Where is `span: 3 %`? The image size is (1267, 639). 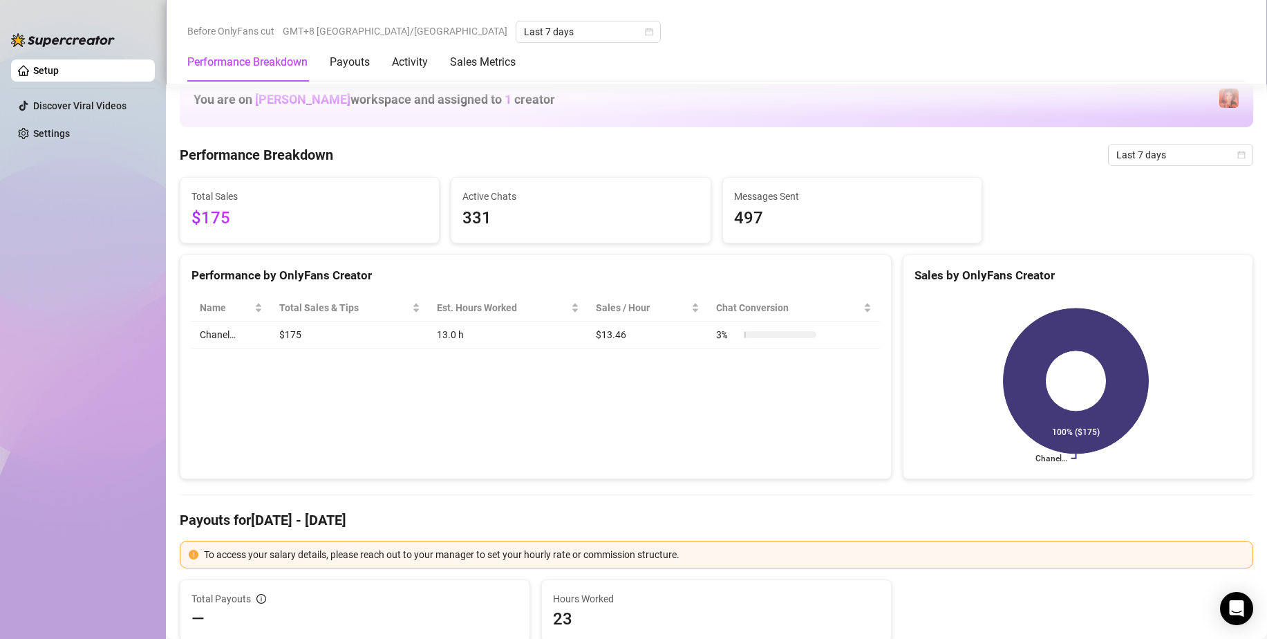 span: 3 % is located at coordinates (727, 335).